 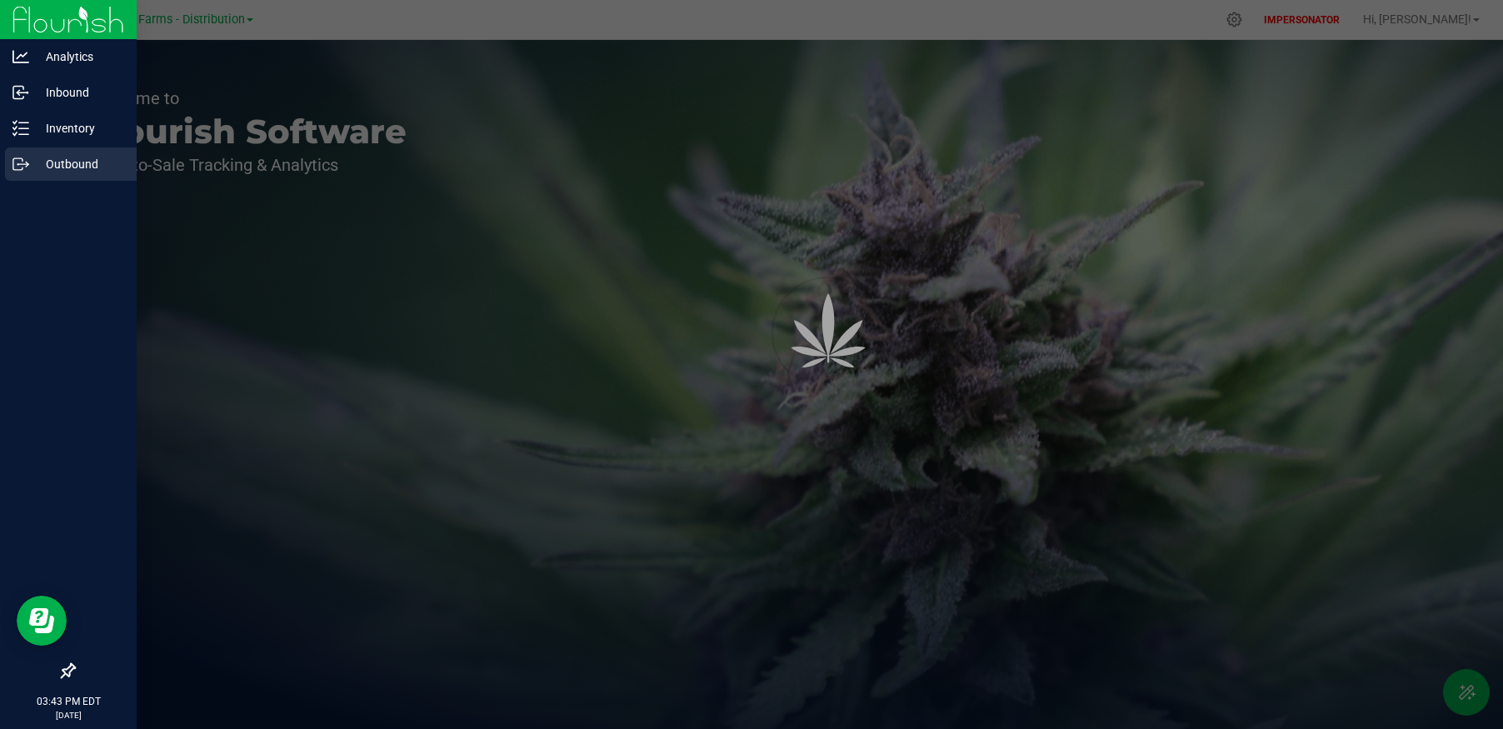 What do you see at coordinates (21, 93) in the screenshot?
I see `inline-svg: Inbound` at bounding box center [21, 93].